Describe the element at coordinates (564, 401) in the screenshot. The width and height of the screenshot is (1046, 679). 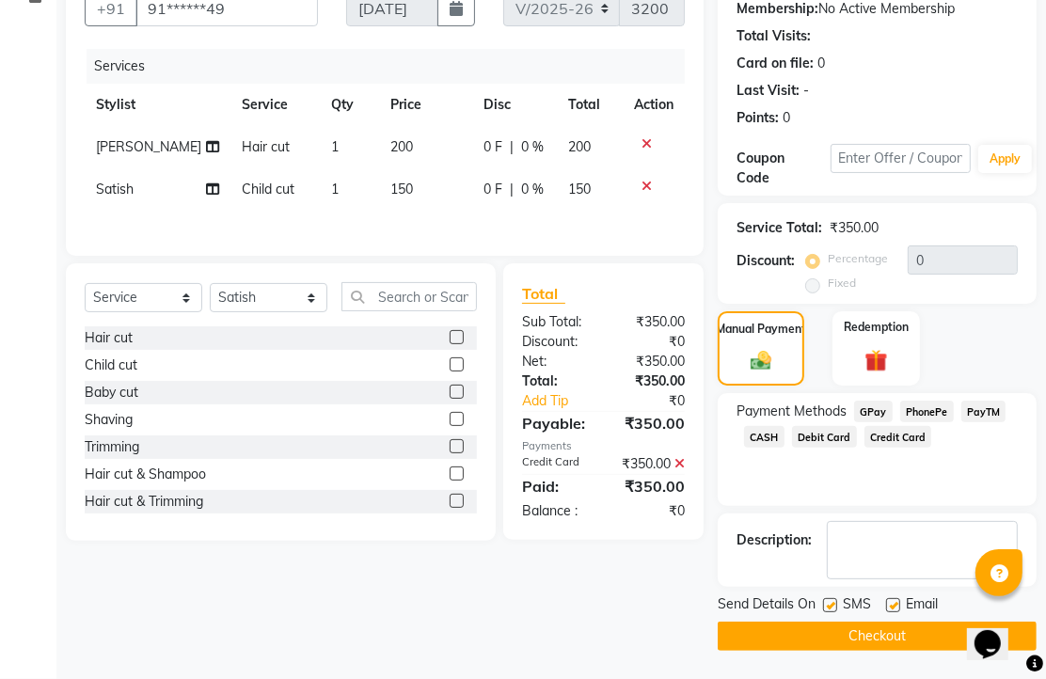
I see `a: Add Tip` at that location.